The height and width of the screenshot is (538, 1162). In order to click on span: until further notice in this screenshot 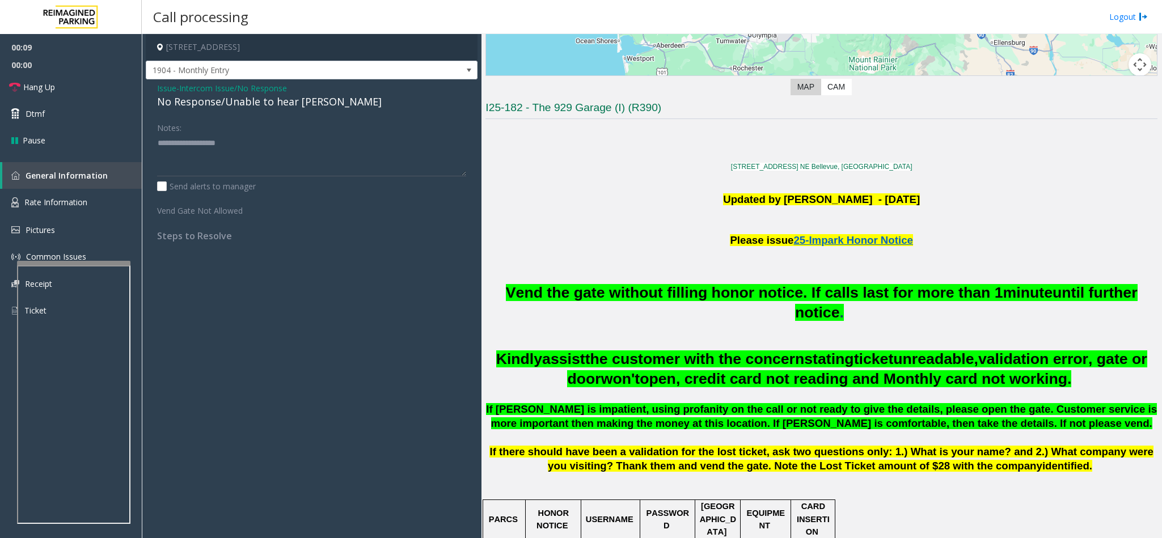, I will do `click(967, 302)`.